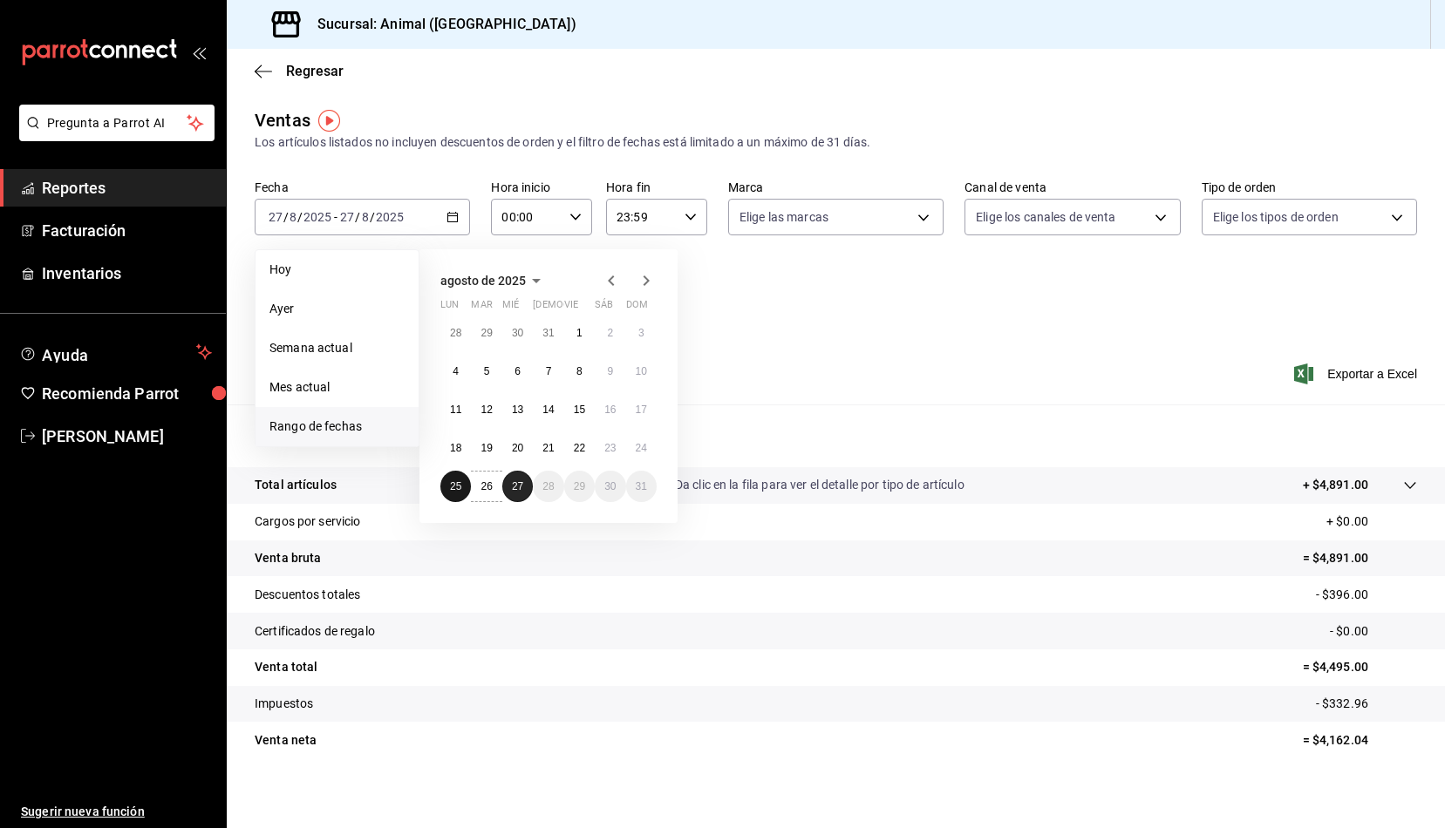 This screenshot has height=828, width=1445. Describe the element at coordinates (517, 487) in the screenshot. I see `abbr: 27 de agosto de 2025` at that location.